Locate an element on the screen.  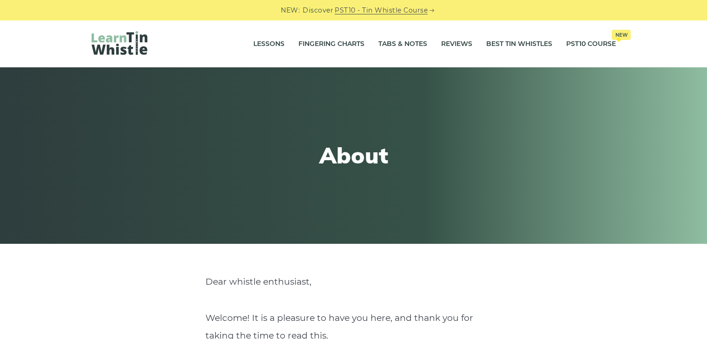
img: LearnTinWhistle.com is located at coordinates (119, 43).